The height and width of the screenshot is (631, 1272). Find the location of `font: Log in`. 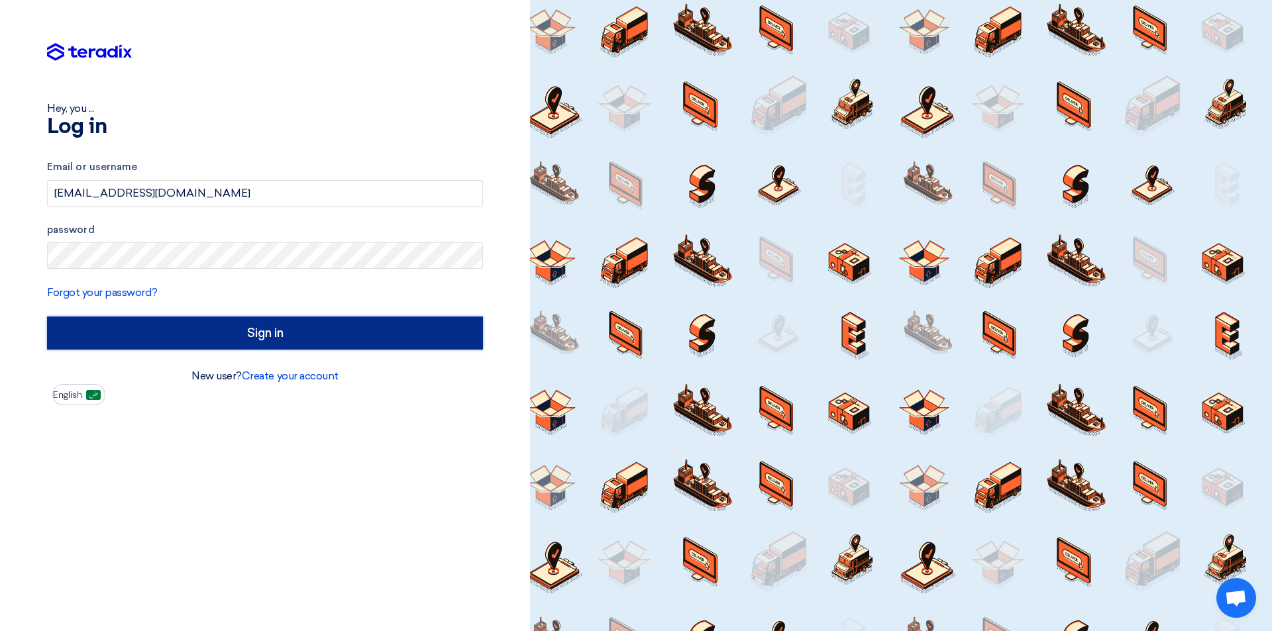

font: Log in is located at coordinates (77, 127).